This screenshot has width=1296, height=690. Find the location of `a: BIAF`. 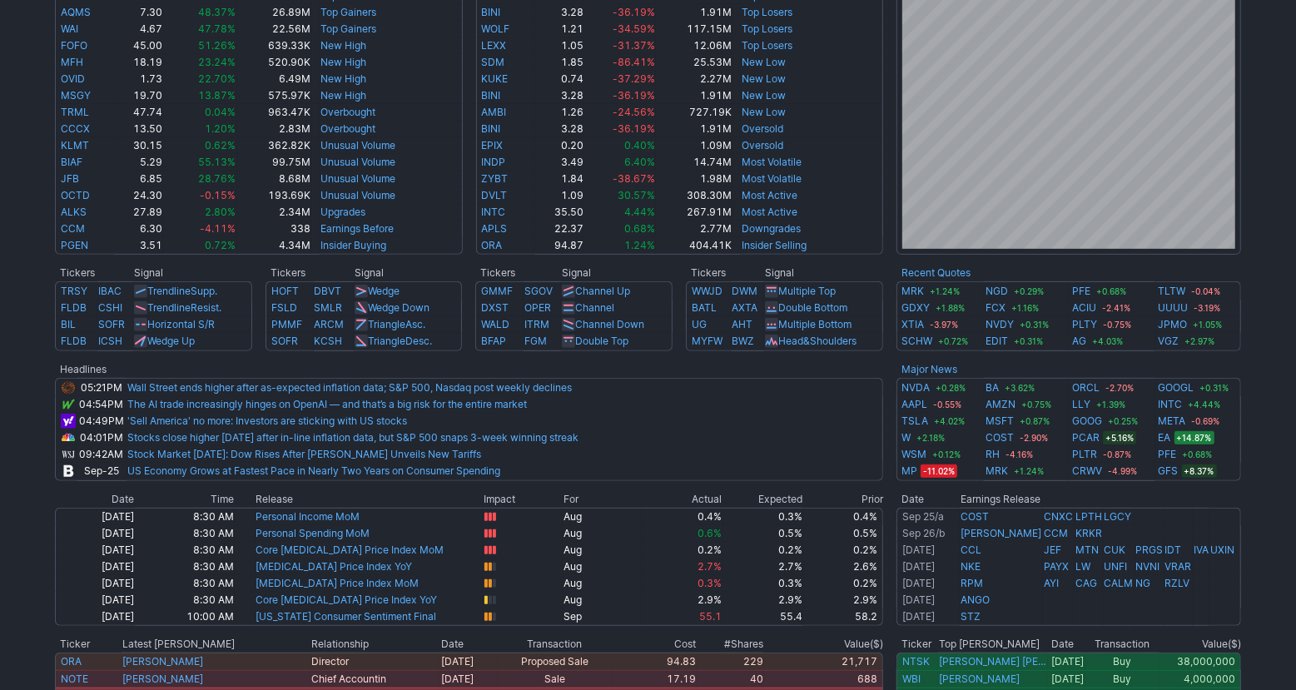

a: BIAF is located at coordinates (72, 161).